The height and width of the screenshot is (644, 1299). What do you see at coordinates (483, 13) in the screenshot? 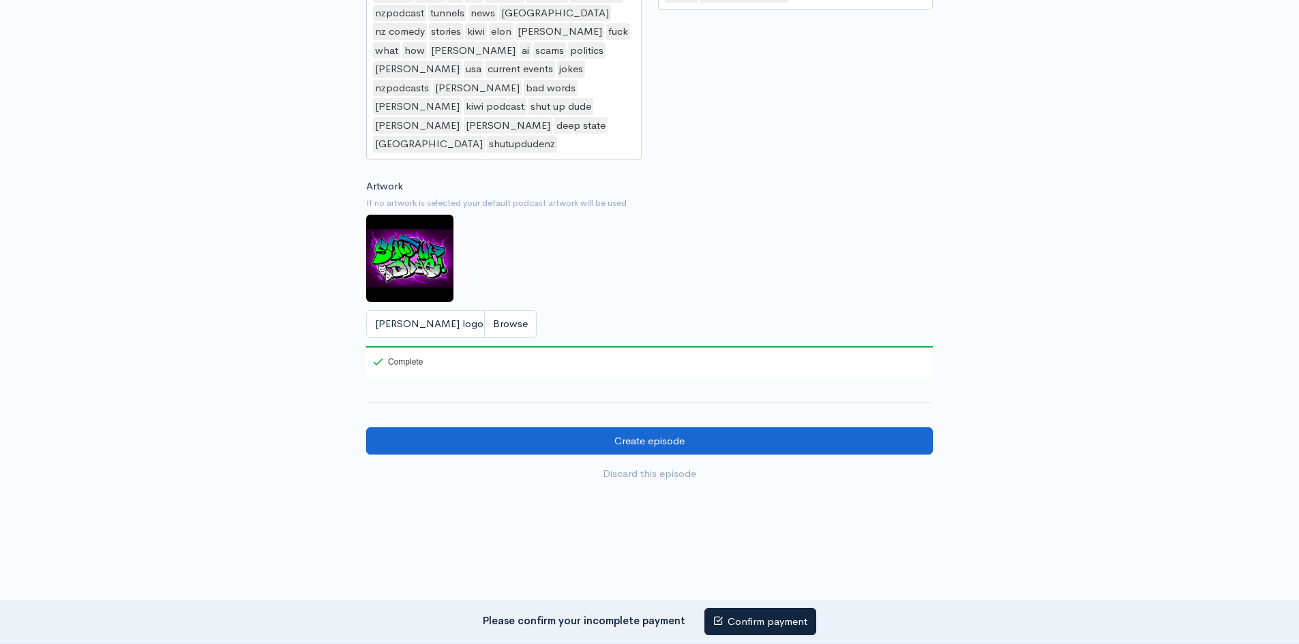
I see `div: news` at bounding box center [483, 13].